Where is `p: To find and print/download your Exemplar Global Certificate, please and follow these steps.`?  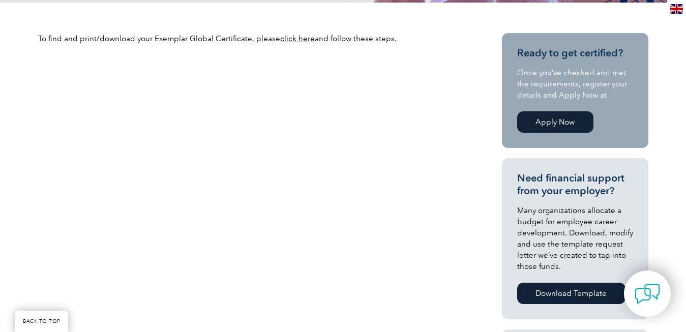 p: To find and print/download your Exemplar Global Certificate, please and follow these steps. is located at coordinates (252, 39).